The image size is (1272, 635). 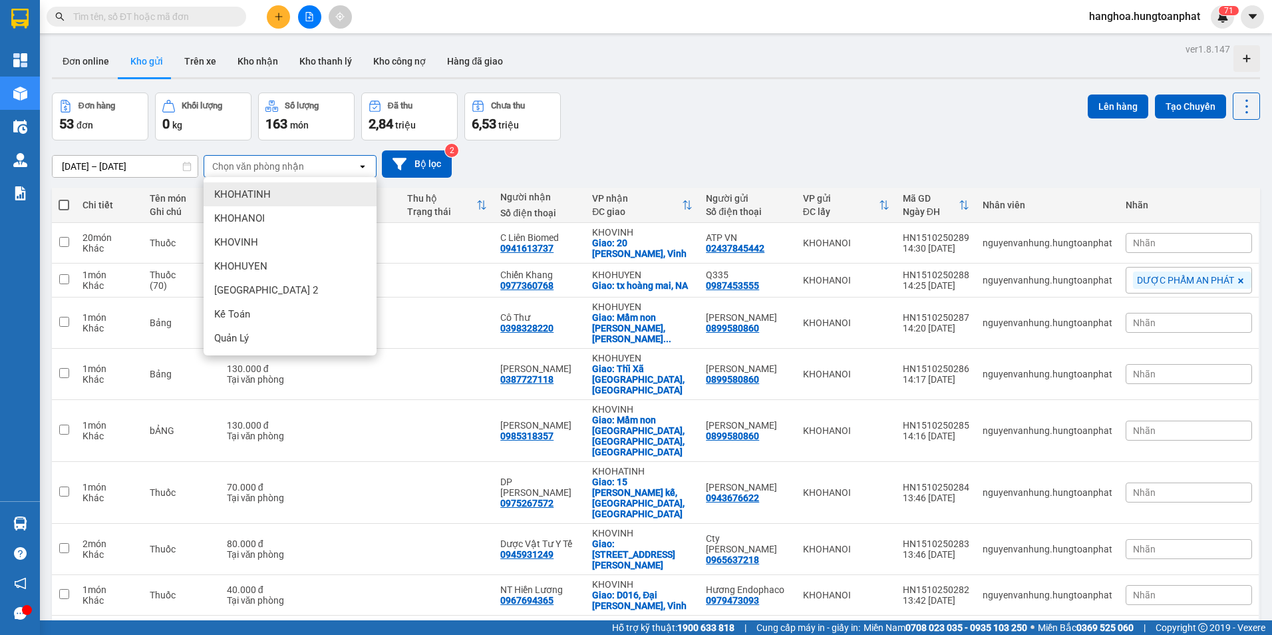 I want to click on span: 0, so click(x=166, y=124).